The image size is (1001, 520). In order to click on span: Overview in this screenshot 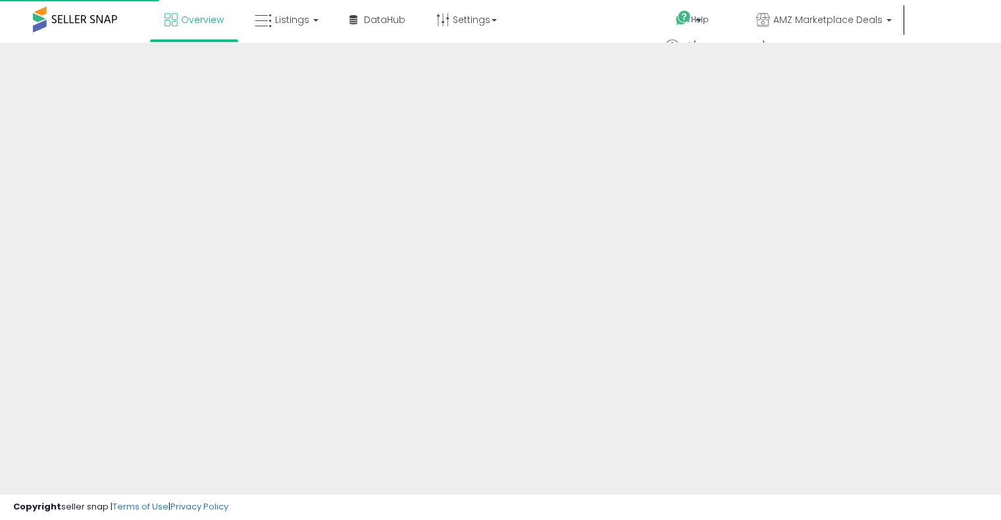, I will do `click(202, 20)`.